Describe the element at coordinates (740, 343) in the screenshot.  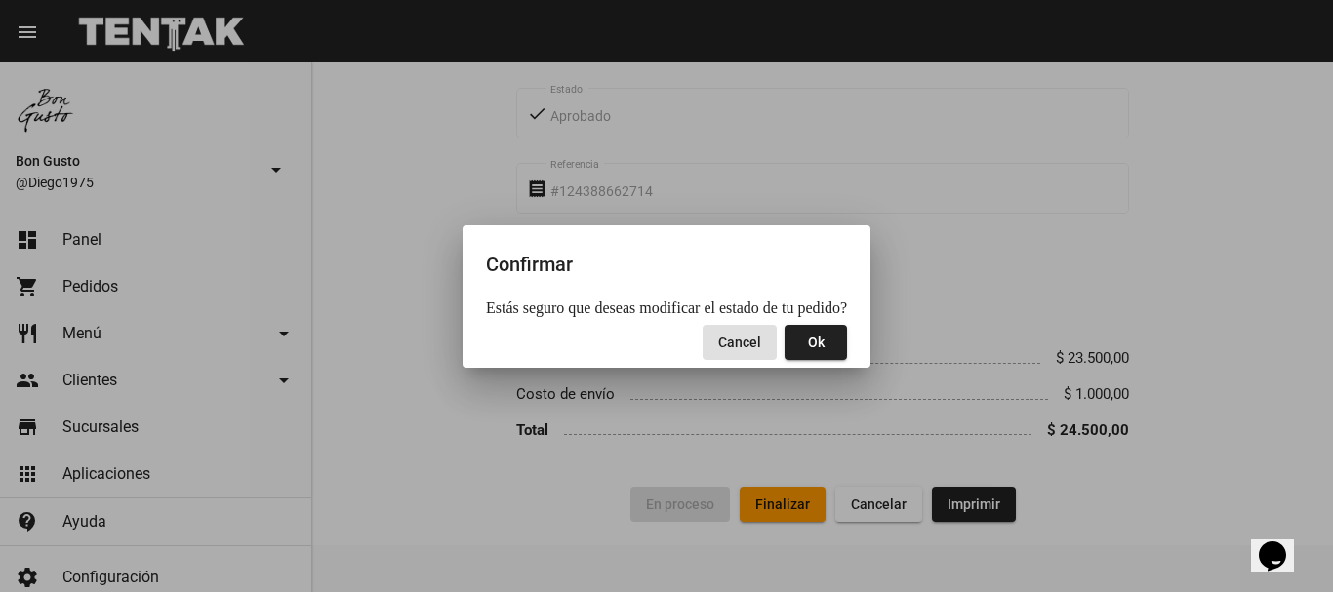
I see `span: Cancel` at that location.